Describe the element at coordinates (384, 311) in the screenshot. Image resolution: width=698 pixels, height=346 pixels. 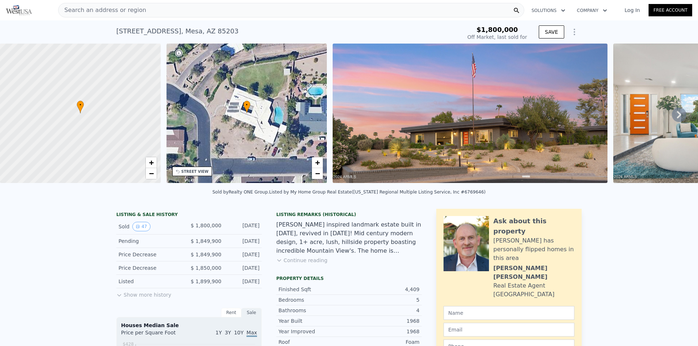
I see `div: 4` at that location.